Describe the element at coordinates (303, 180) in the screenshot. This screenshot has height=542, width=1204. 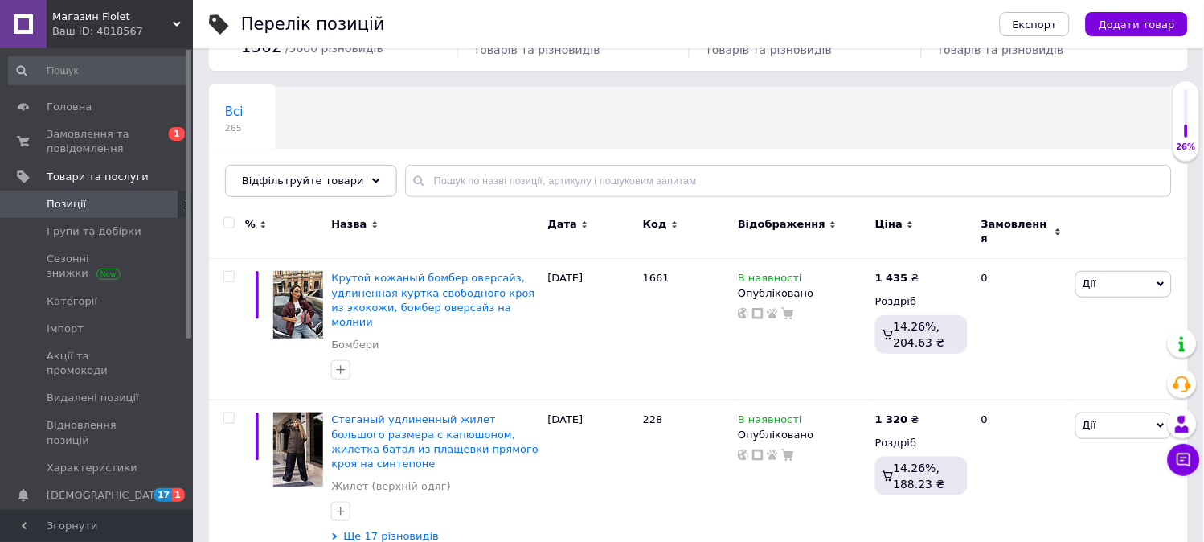
I see `span: Відфільтруйте товари` at that location.